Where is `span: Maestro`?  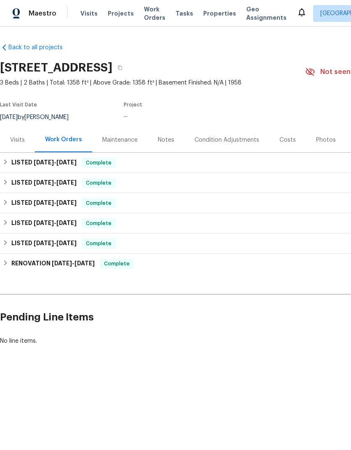 span: Maestro is located at coordinates (43, 13).